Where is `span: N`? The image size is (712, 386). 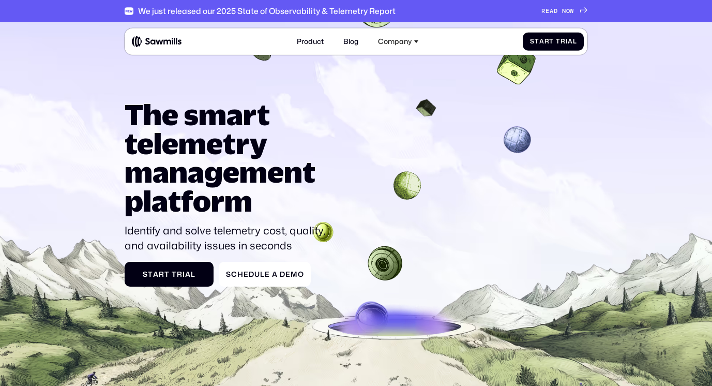 span: N is located at coordinates (564, 11).